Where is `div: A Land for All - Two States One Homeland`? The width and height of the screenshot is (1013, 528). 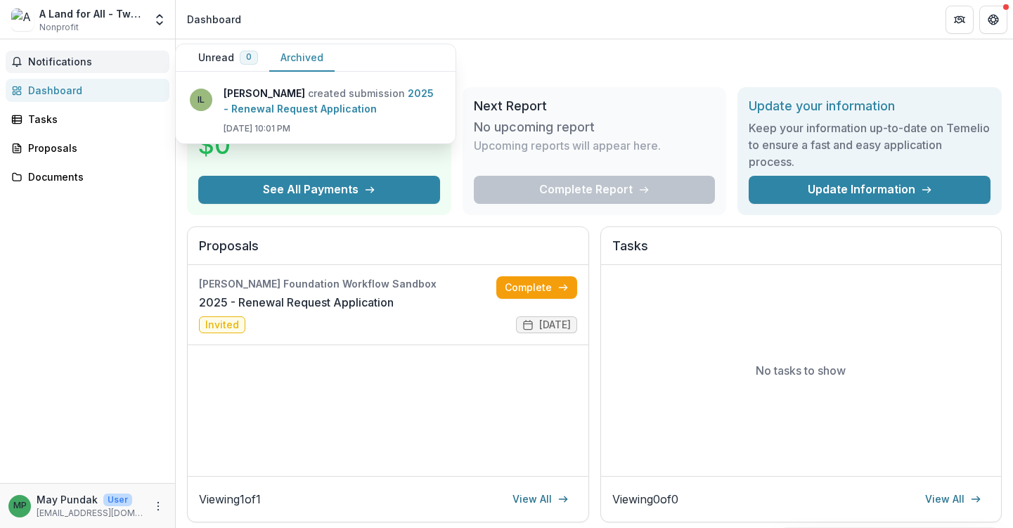
div: A Land for All - Two States One Homeland is located at coordinates (91, 13).